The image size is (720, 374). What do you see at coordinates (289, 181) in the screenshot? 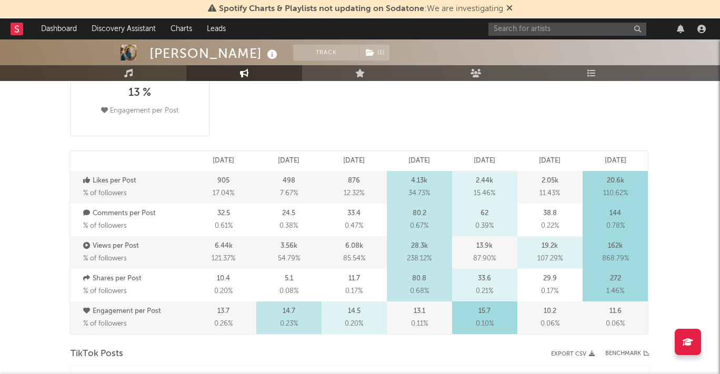
I see `p: 498` at bounding box center [289, 181].